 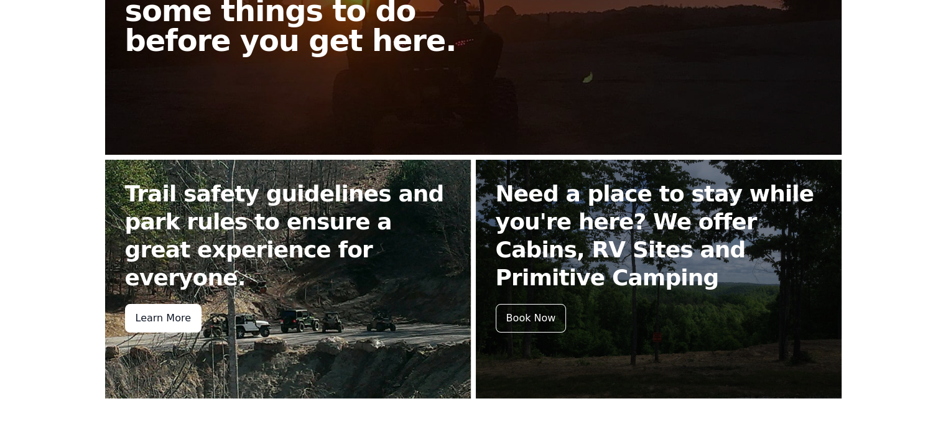 What do you see at coordinates (163, 318) in the screenshot?
I see `div: Learn More` at bounding box center [163, 318].